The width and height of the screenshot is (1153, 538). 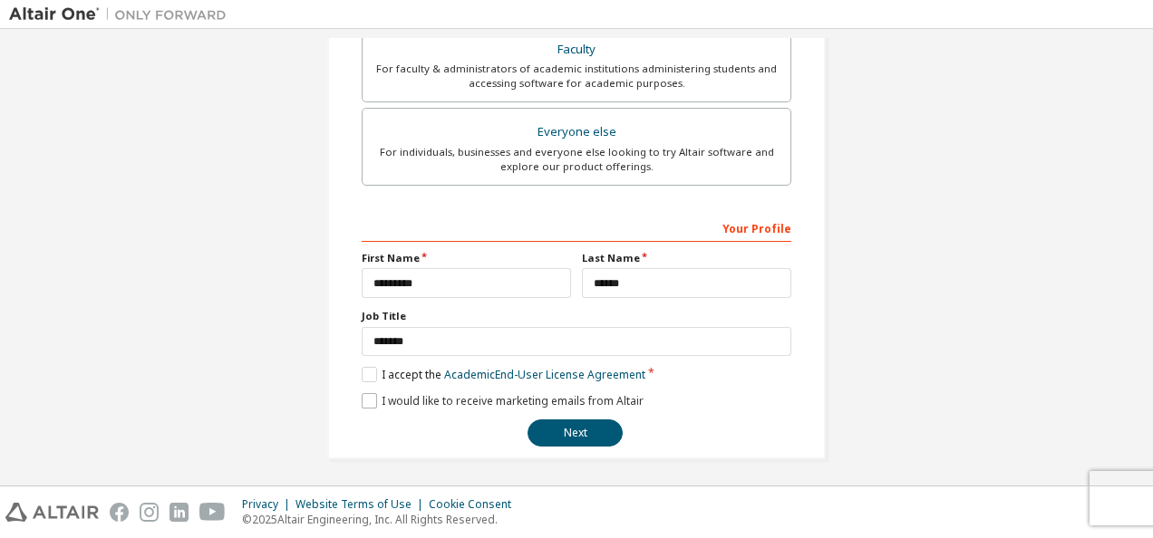 I want to click on img: youtube.svg, so click(x=212, y=512).